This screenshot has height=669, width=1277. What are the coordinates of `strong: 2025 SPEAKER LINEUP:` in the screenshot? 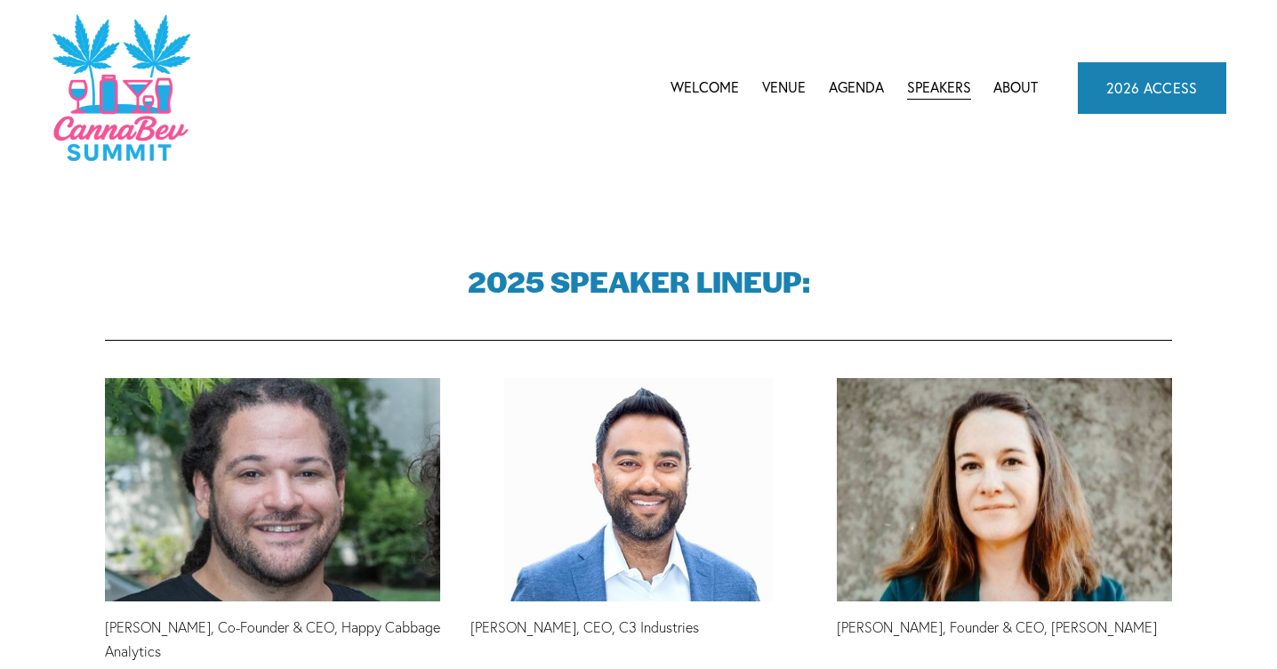 It's located at (639, 280).